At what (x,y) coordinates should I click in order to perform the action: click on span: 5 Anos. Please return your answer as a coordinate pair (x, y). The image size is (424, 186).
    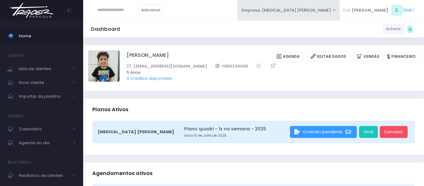
    Looking at the image, I should click on (269, 73).